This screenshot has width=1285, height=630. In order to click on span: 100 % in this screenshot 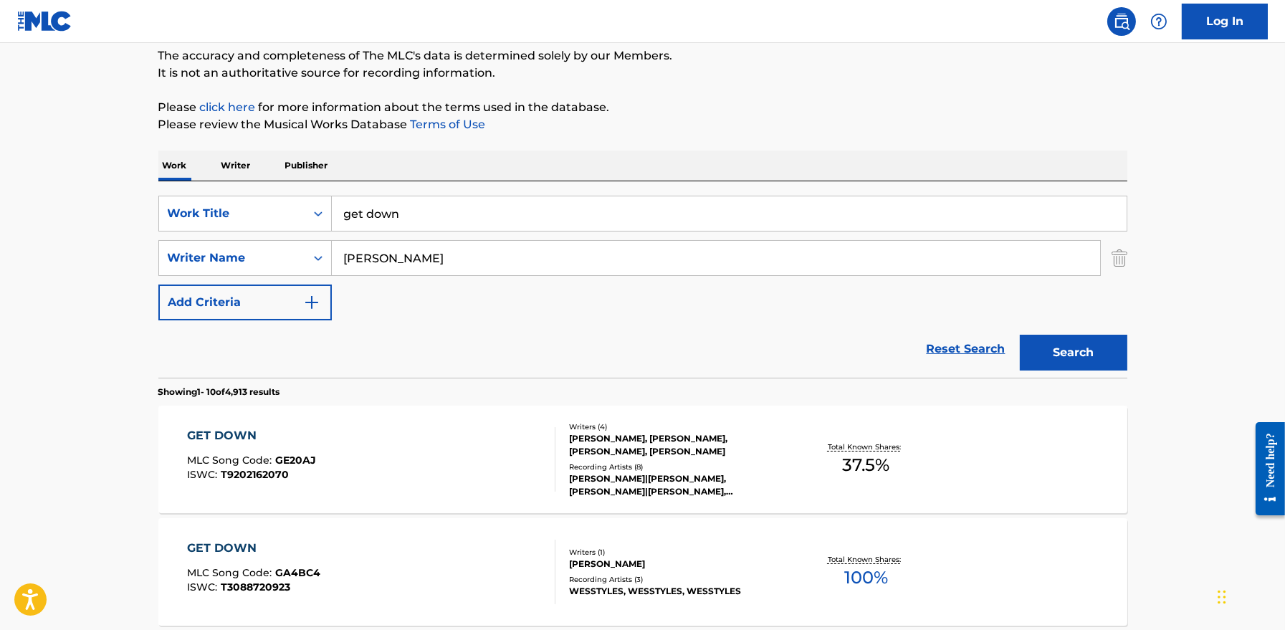, I will do `click(866, 578)`.